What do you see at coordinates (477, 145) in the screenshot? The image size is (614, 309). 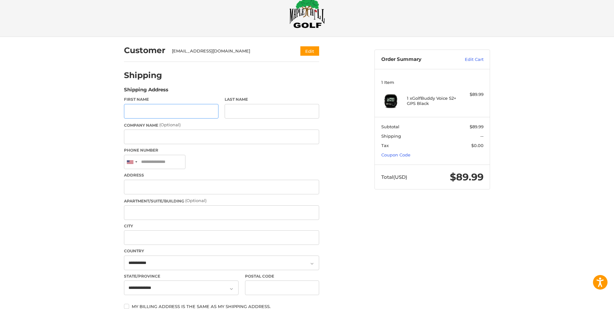 I see `span: $0.00` at bounding box center [477, 145].